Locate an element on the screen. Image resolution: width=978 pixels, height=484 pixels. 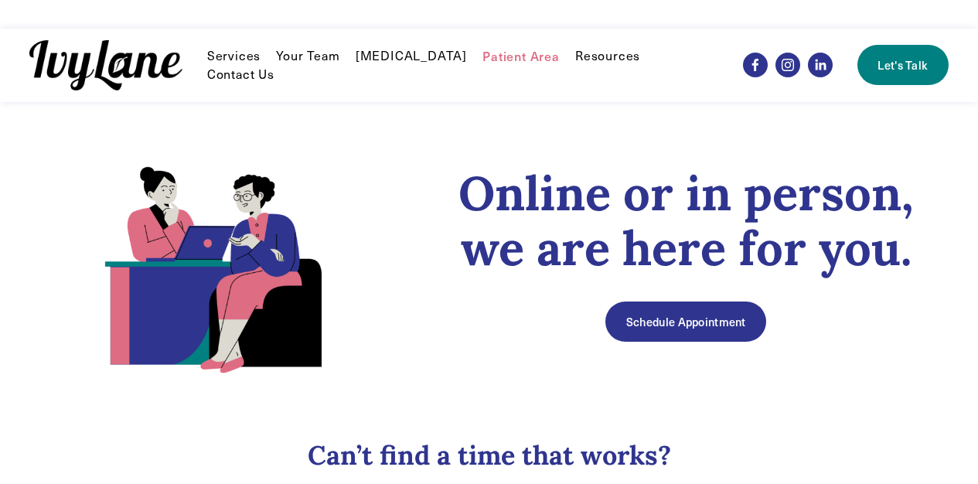
img: Ivy Lane Counseling &mdash; Therapy that works for you is located at coordinates (106, 65).